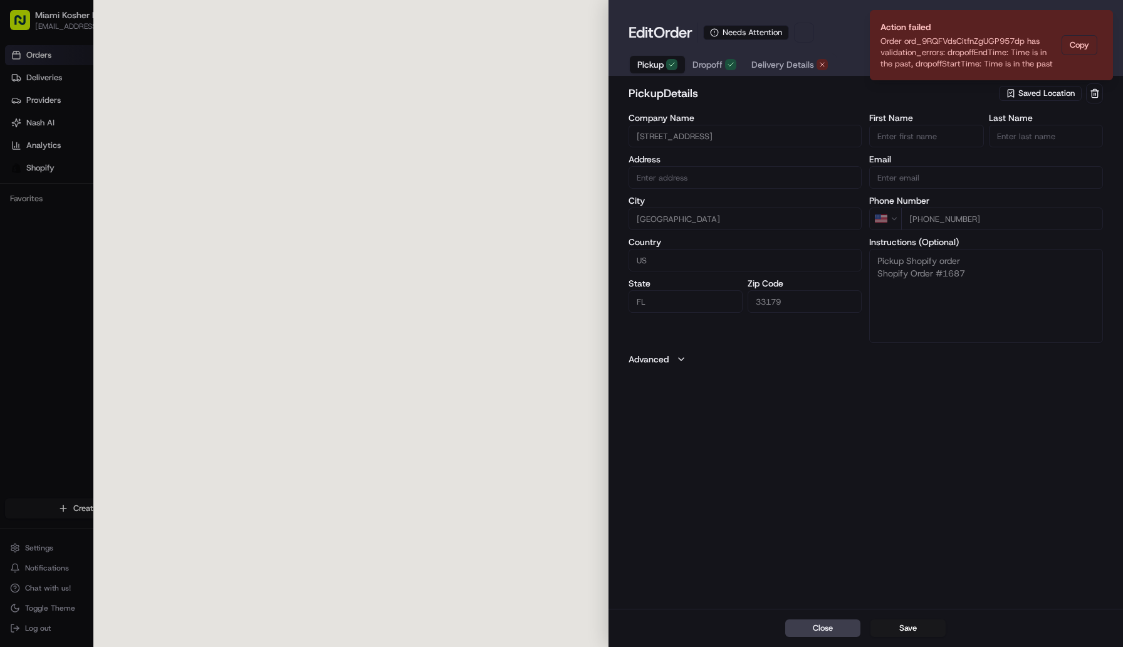  Describe the element at coordinates (986, 200) in the screenshot. I see `label: Phone Number` at that location.